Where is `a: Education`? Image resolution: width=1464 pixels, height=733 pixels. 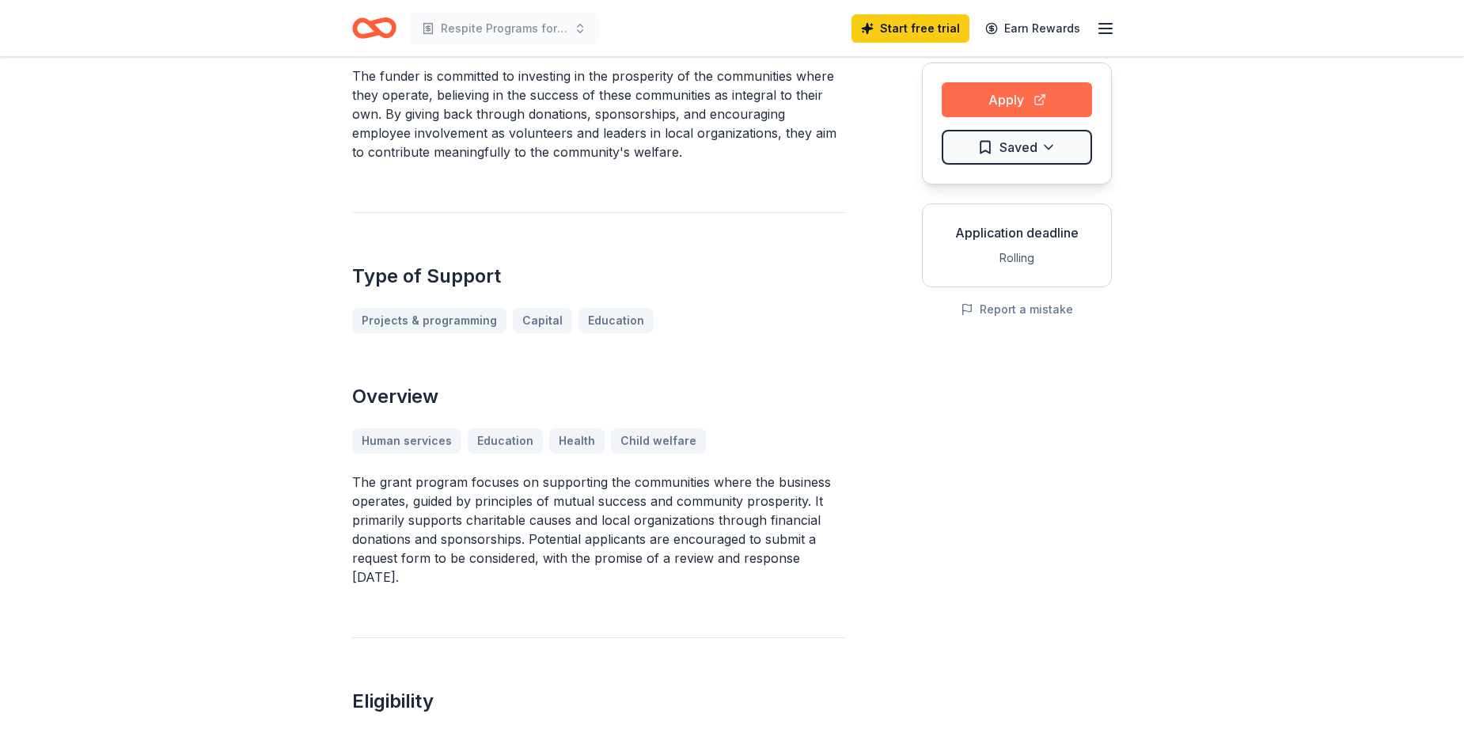 a: Education is located at coordinates (616, 321).